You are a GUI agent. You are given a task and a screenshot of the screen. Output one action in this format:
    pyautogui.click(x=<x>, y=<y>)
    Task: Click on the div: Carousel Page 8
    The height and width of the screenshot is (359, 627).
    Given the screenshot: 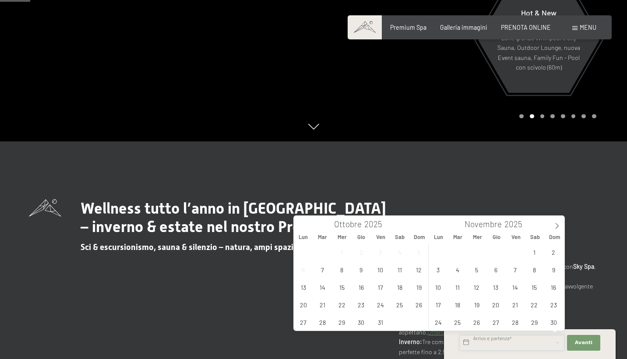 What is the action you would take?
    pyautogui.click(x=594, y=117)
    